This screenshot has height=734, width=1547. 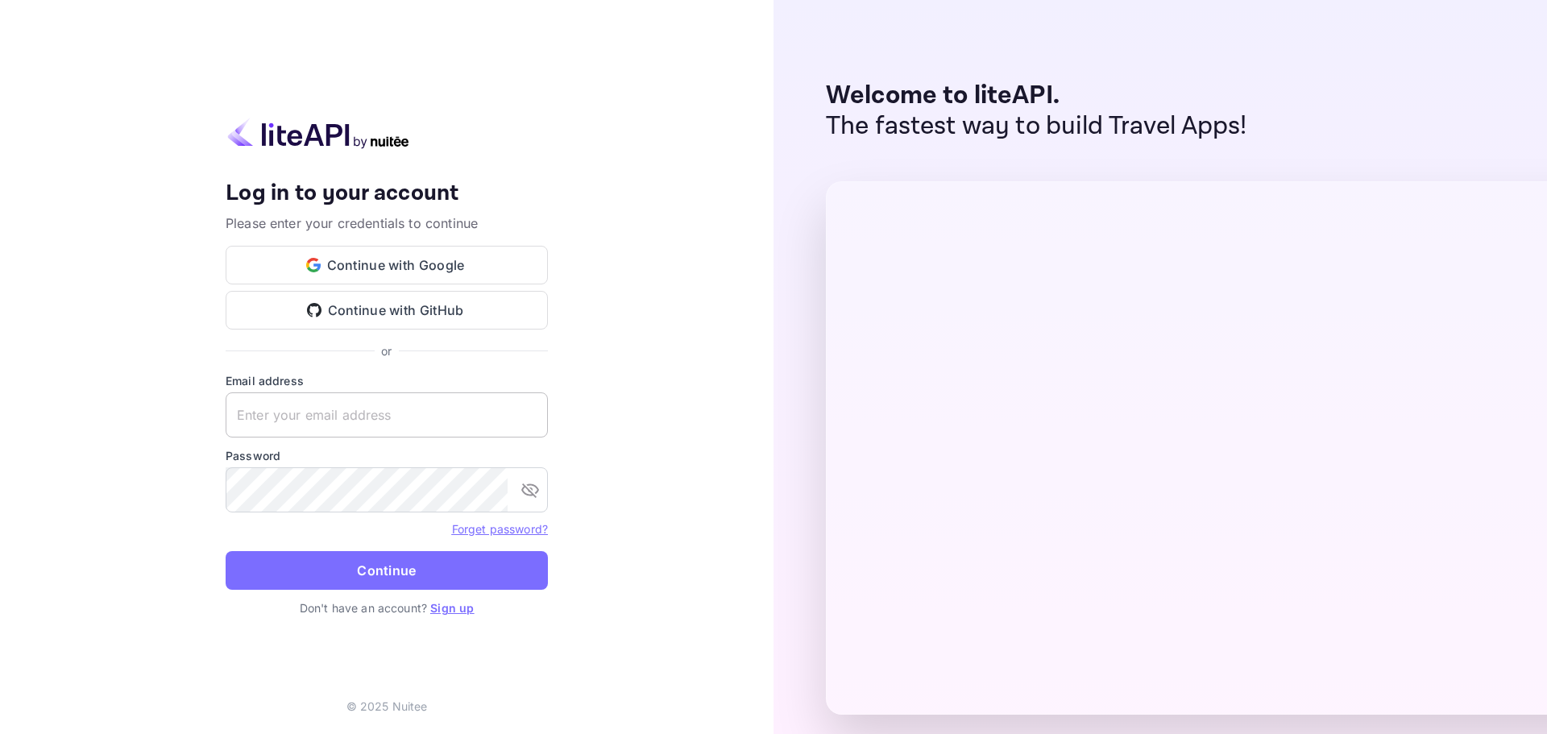 What do you see at coordinates (387, 706) in the screenshot?
I see `p: © 2025 Nuitee` at bounding box center [387, 706].